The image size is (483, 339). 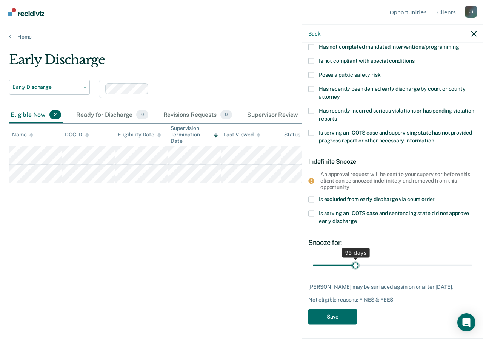 What do you see at coordinates (394, 216) in the screenshot?
I see `span: Is serving an ICOTS case and sentencing state did not approve early discharge` at bounding box center [394, 216].